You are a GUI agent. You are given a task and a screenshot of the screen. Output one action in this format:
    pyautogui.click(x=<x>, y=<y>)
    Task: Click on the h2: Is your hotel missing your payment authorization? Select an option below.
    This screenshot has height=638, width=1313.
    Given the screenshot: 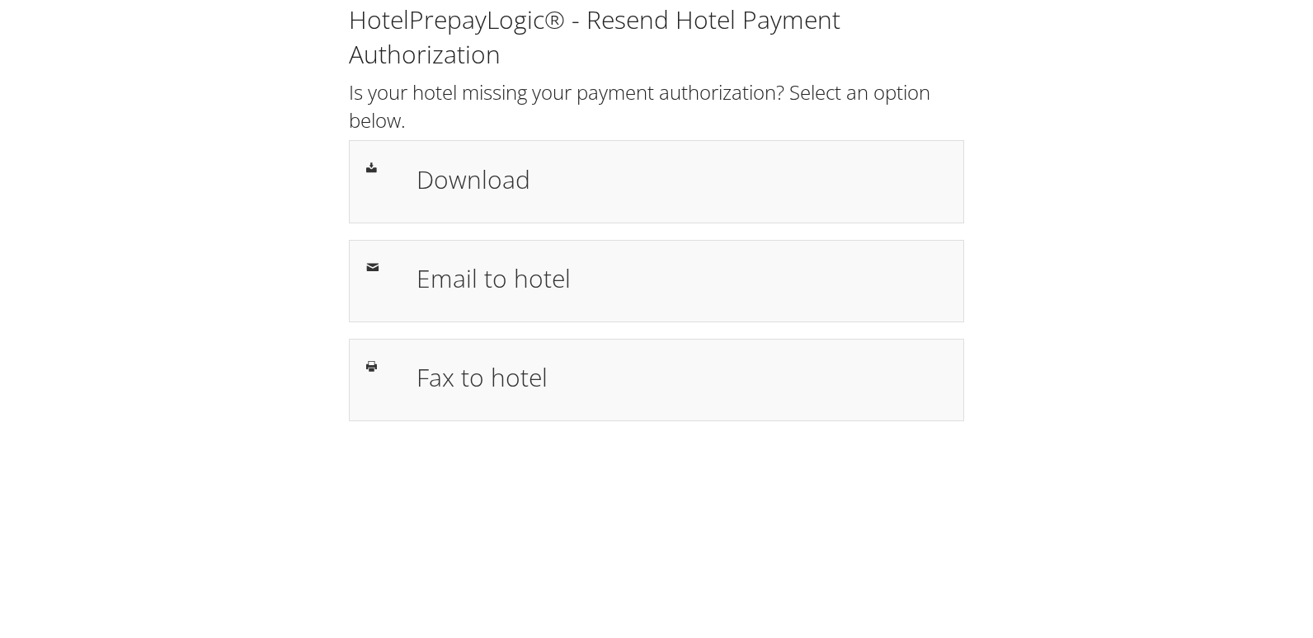 What is the action you would take?
    pyautogui.click(x=656, y=106)
    